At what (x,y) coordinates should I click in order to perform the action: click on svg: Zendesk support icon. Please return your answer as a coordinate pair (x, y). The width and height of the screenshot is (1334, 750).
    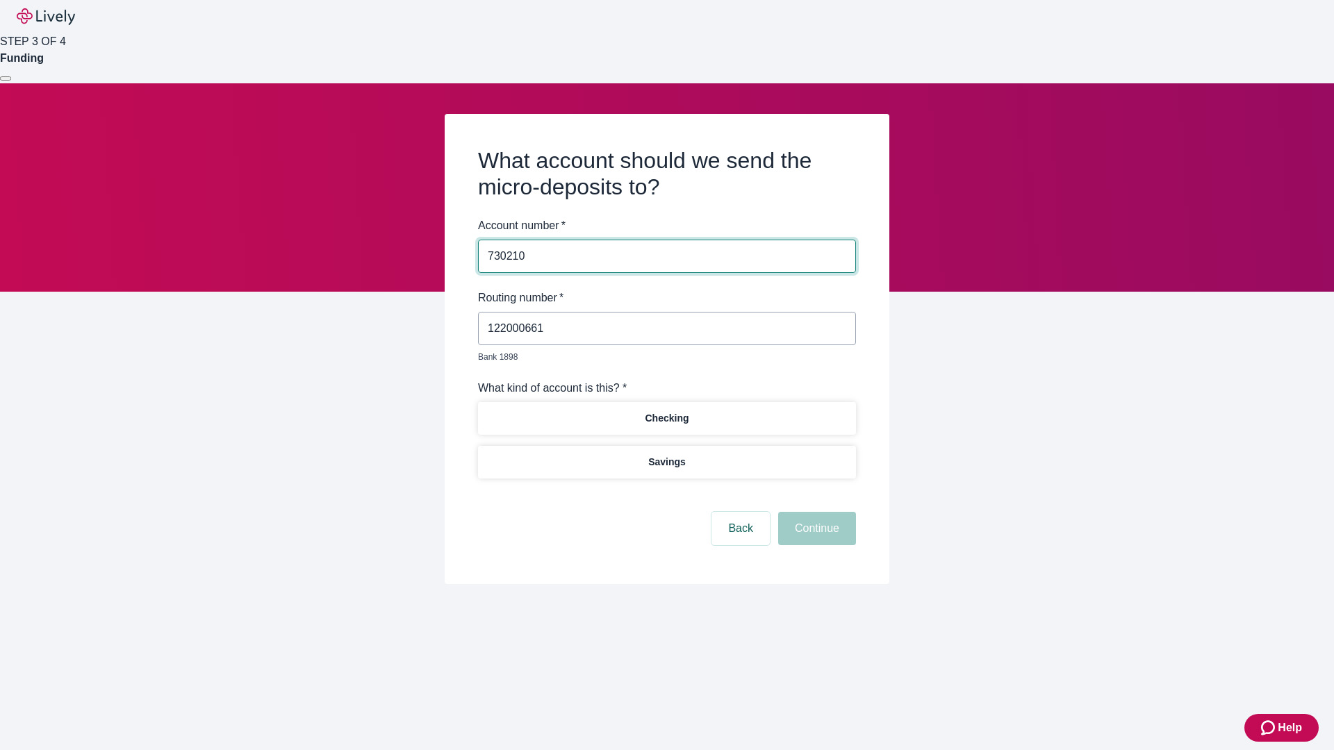
    Looking at the image, I should click on (1269, 728).